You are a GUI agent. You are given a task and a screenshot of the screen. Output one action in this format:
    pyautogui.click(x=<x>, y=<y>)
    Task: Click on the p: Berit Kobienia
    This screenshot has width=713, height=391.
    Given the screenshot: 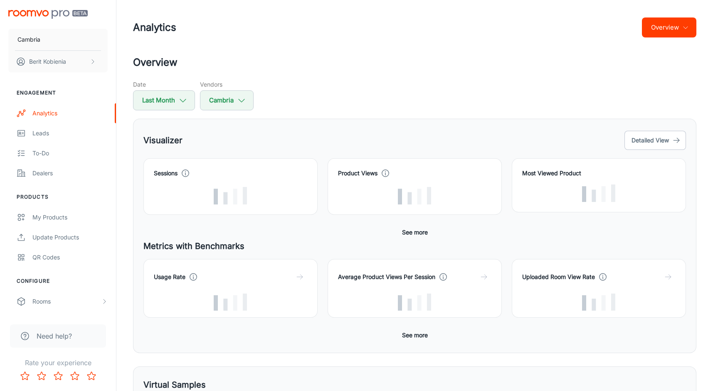 What is the action you would take?
    pyautogui.click(x=47, y=62)
    